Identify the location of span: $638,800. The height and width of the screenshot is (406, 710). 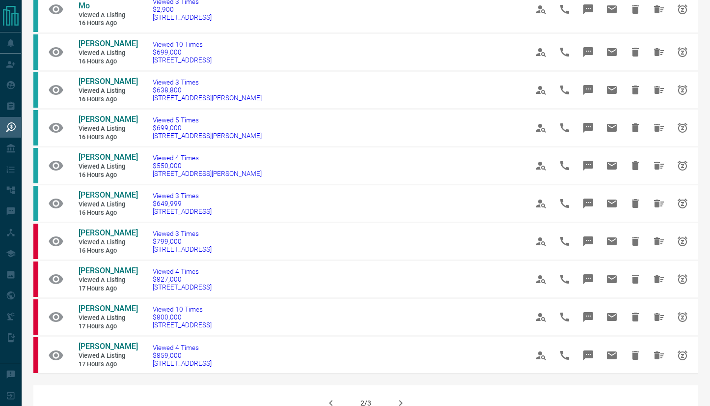
(207, 90).